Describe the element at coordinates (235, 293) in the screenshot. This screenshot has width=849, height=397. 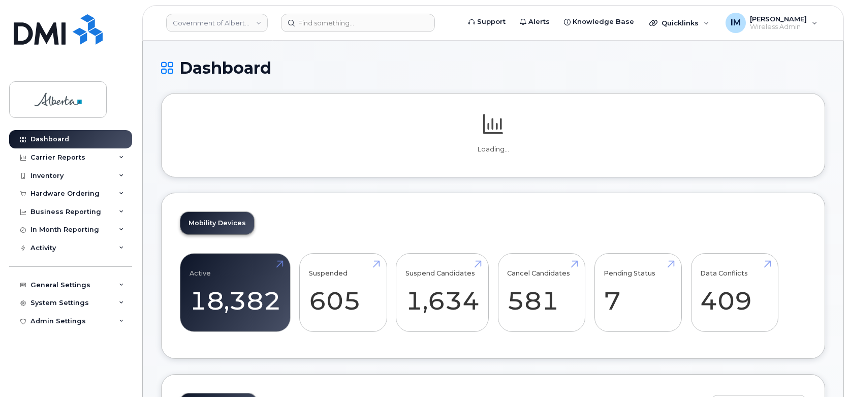
I see `a: Active 18,382` at that location.